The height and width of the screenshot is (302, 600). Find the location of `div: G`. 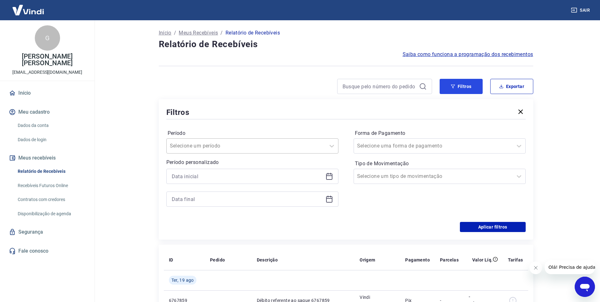

div: G is located at coordinates (47, 38).